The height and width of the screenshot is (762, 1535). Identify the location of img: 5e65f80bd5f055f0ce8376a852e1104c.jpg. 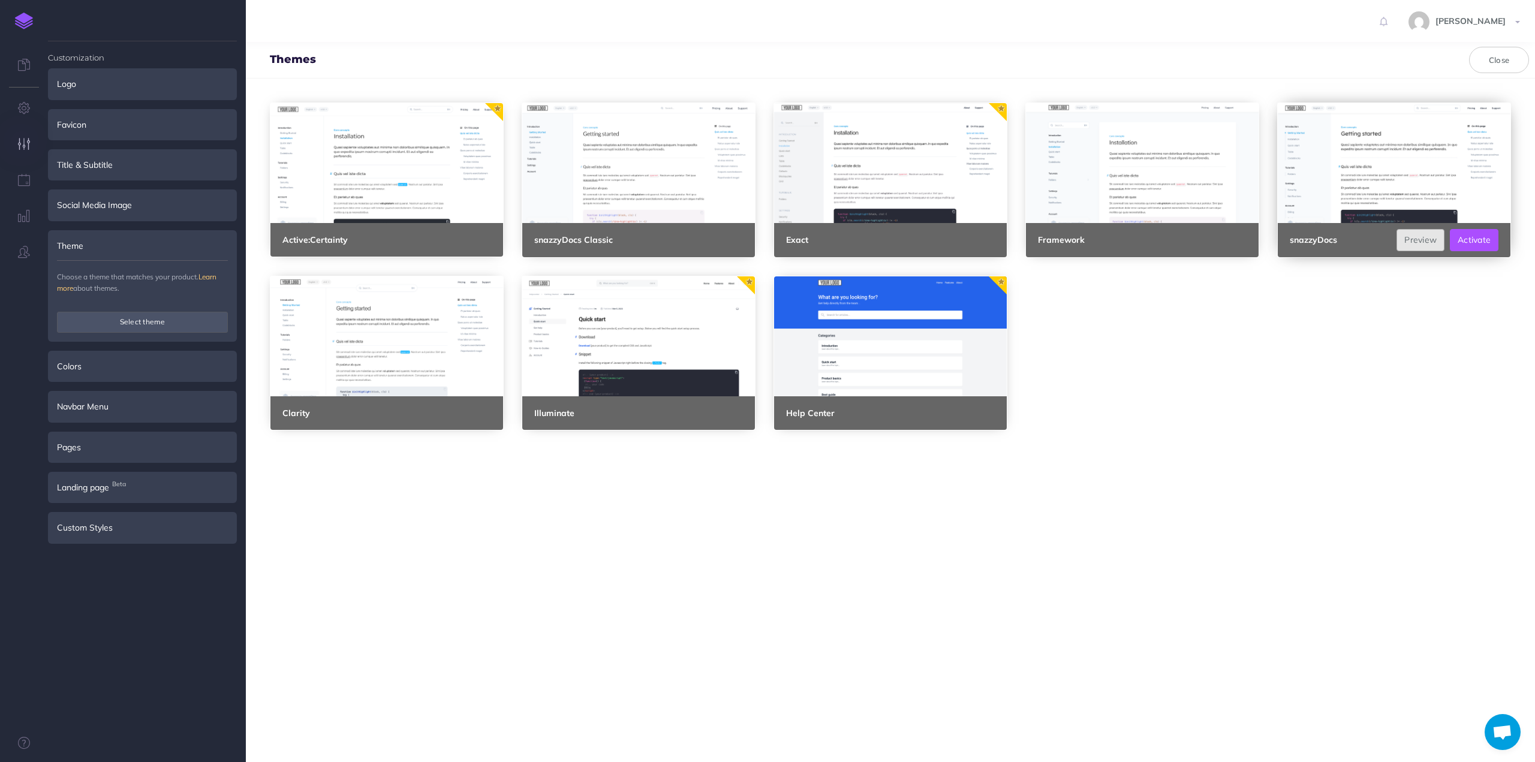
(1419, 22).